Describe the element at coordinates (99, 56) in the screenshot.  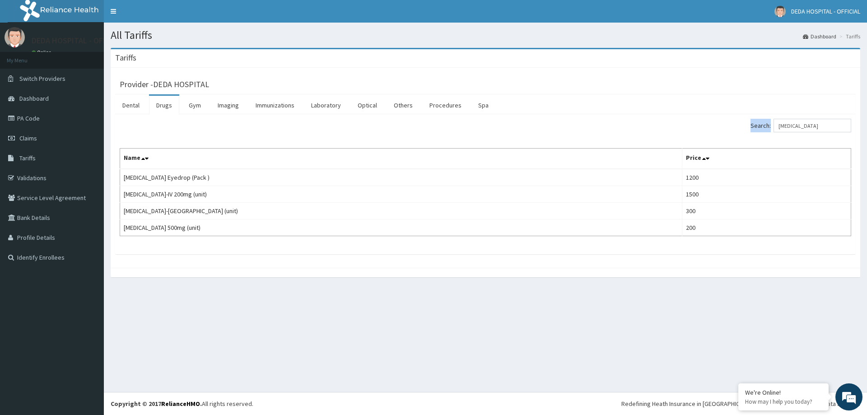
I see `div: Chat with us now` at that location.